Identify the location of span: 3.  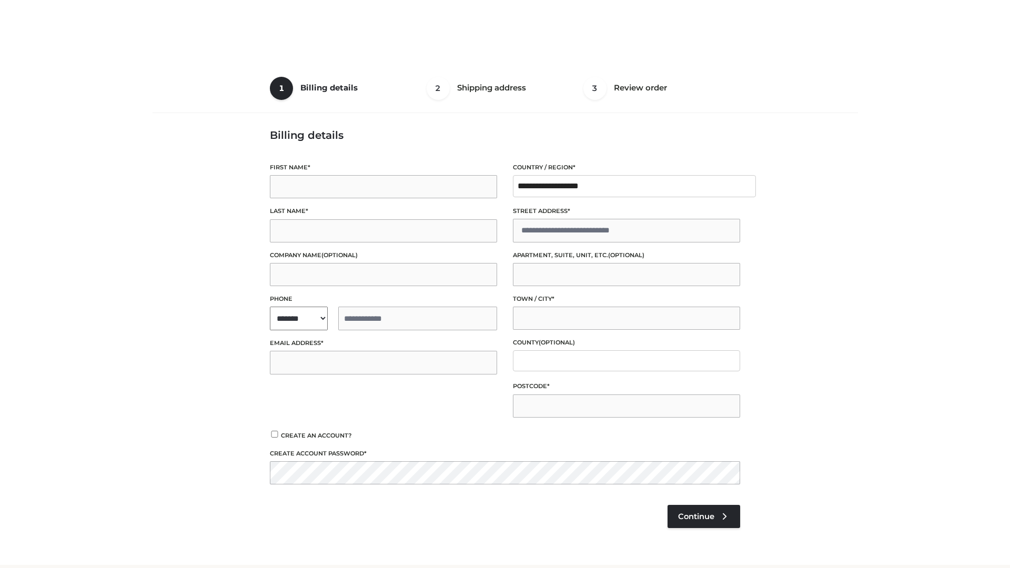
(595, 88).